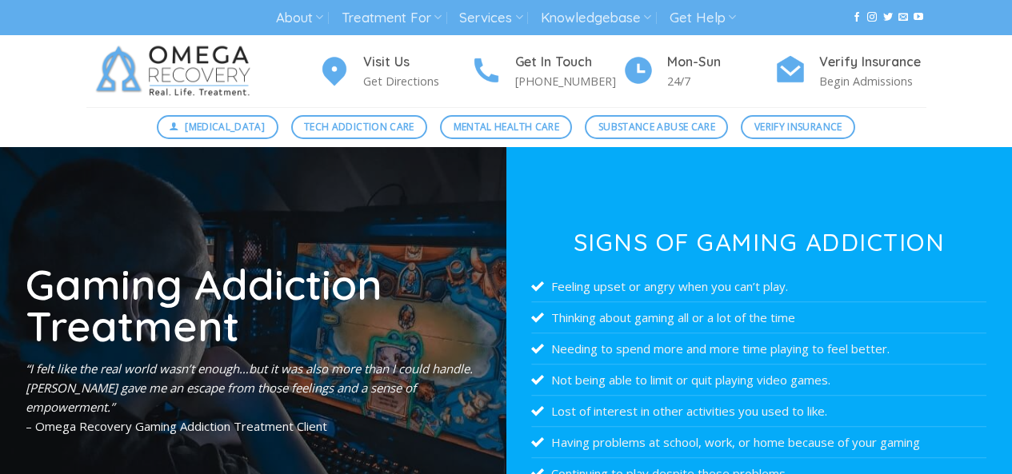 The width and height of the screenshot is (1012, 474). I want to click on h4: Get In Touch, so click(569, 62).